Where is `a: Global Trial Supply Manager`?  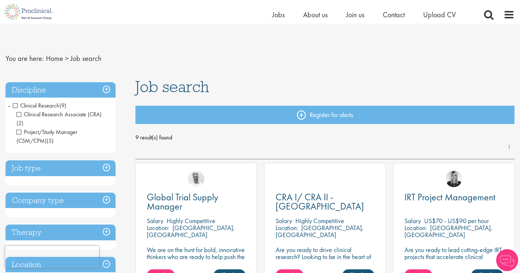
a: Global Trial Supply Manager is located at coordinates (196, 202).